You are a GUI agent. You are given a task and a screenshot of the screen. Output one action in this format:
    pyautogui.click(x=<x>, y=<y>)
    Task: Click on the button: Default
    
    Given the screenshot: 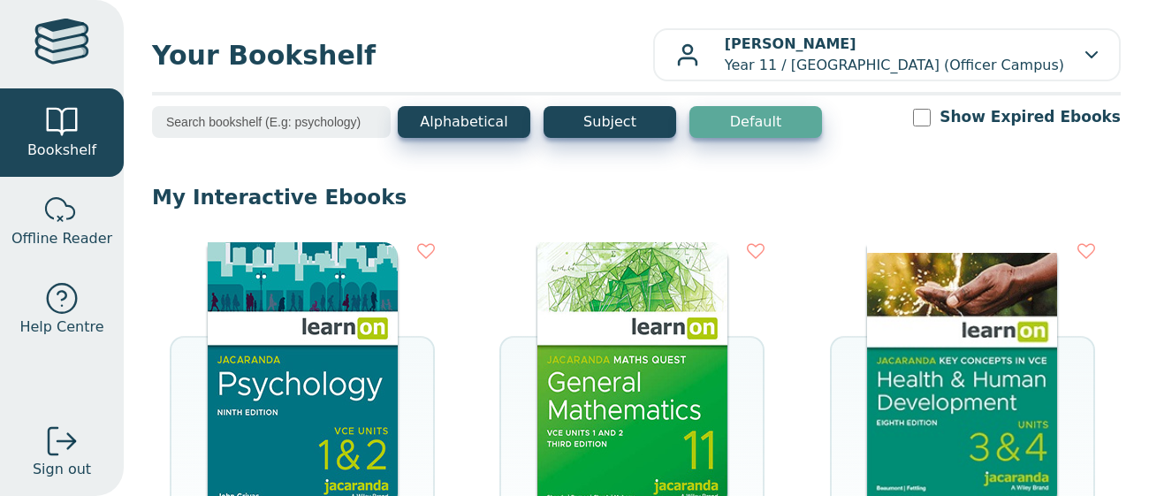 What is the action you would take?
    pyautogui.click(x=756, y=122)
    